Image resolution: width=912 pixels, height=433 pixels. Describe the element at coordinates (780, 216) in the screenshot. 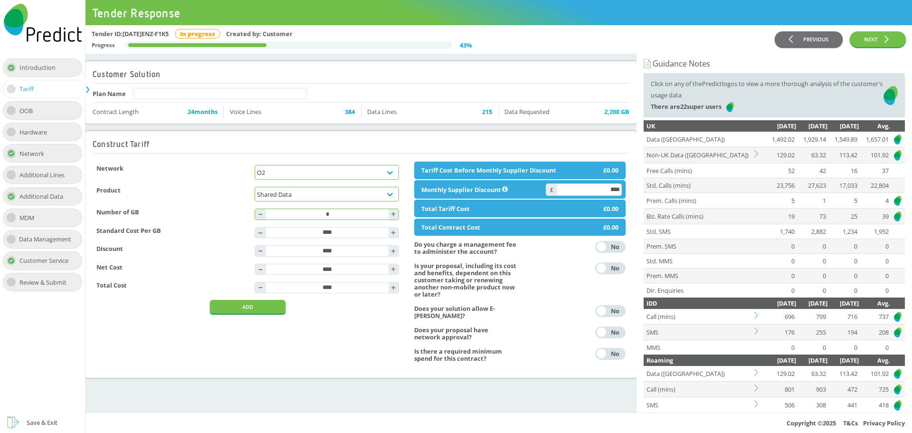

I see `td: 19` at that location.